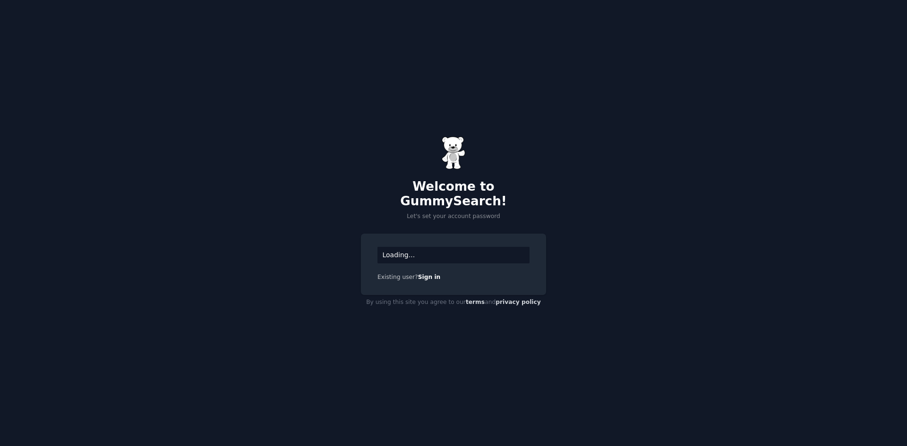  Describe the element at coordinates (518, 302) in the screenshot. I see `a: privacy policy` at that location.